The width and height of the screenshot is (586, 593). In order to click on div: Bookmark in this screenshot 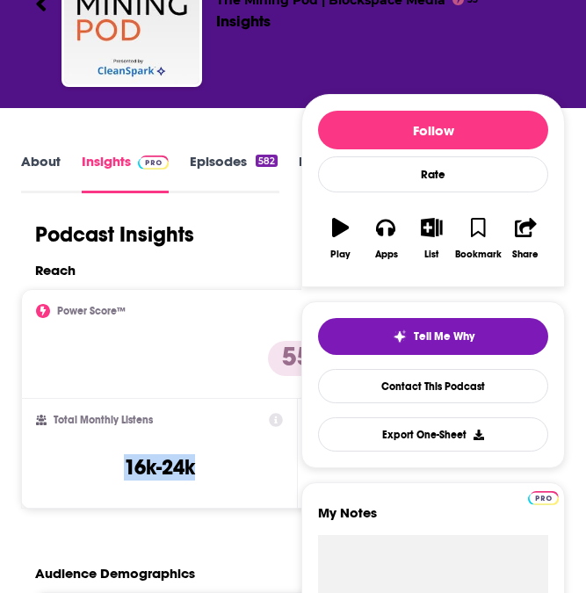, I will do `click(478, 254)`.